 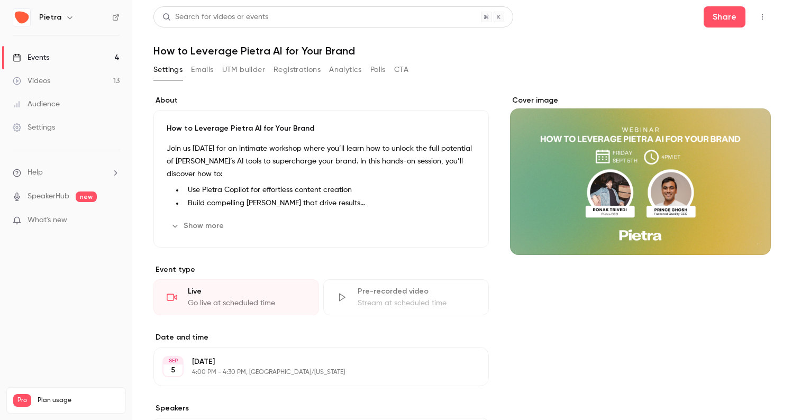 What do you see at coordinates (321, 101) in the screenshot?
I see `label: About` at bounding box center [321, 101].